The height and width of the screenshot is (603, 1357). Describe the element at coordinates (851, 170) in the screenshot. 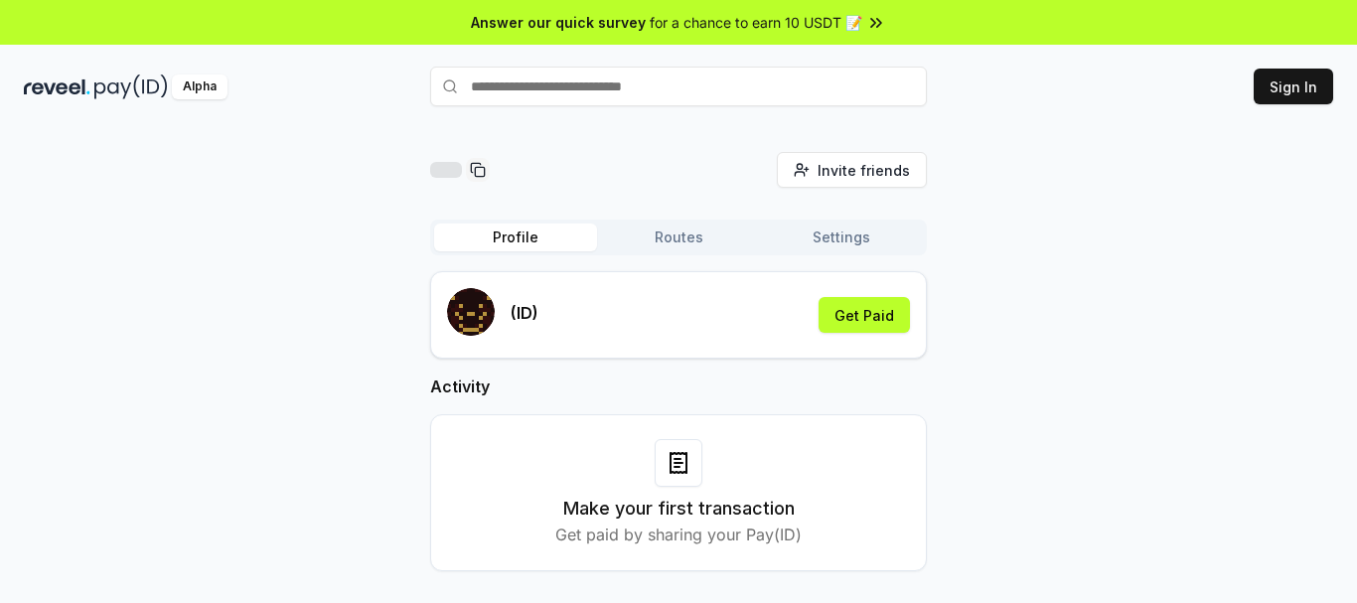

I see `button: Invite friends` at that location.